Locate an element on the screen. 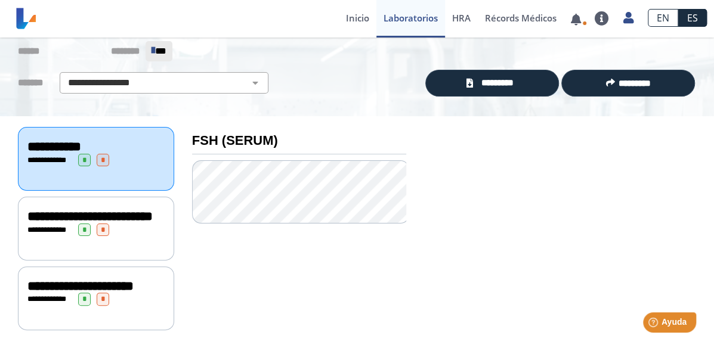  a: EN is located at coordinates (663, 18).